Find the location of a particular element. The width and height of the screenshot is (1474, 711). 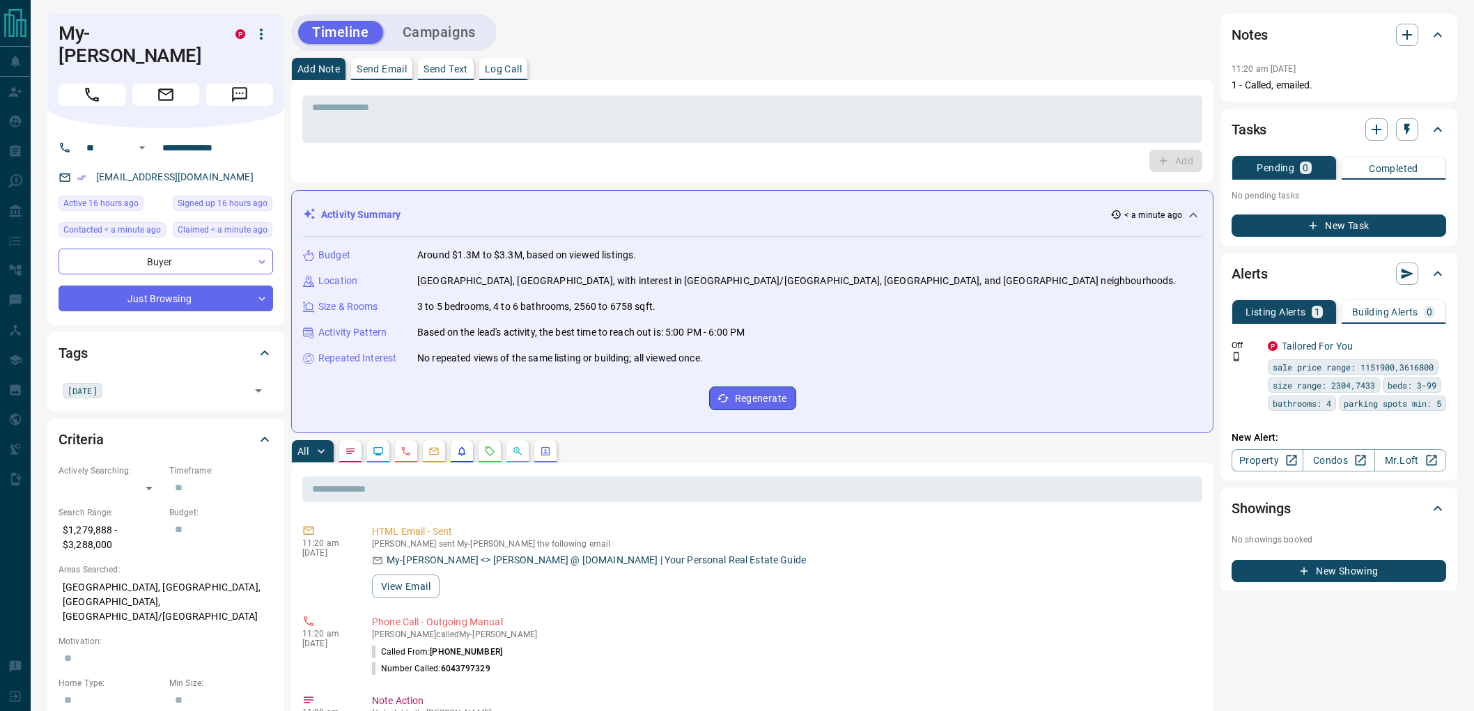

p: No repeated views of the same listing or building; all viewed once. is located at coordinates (560, 358).